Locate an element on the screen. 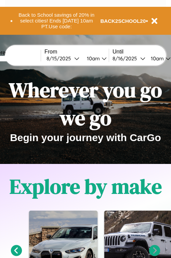 The height and width of the screenshot is (258, 171). div: 8 / 15 / 2025 is located at coordinates (60, 58).